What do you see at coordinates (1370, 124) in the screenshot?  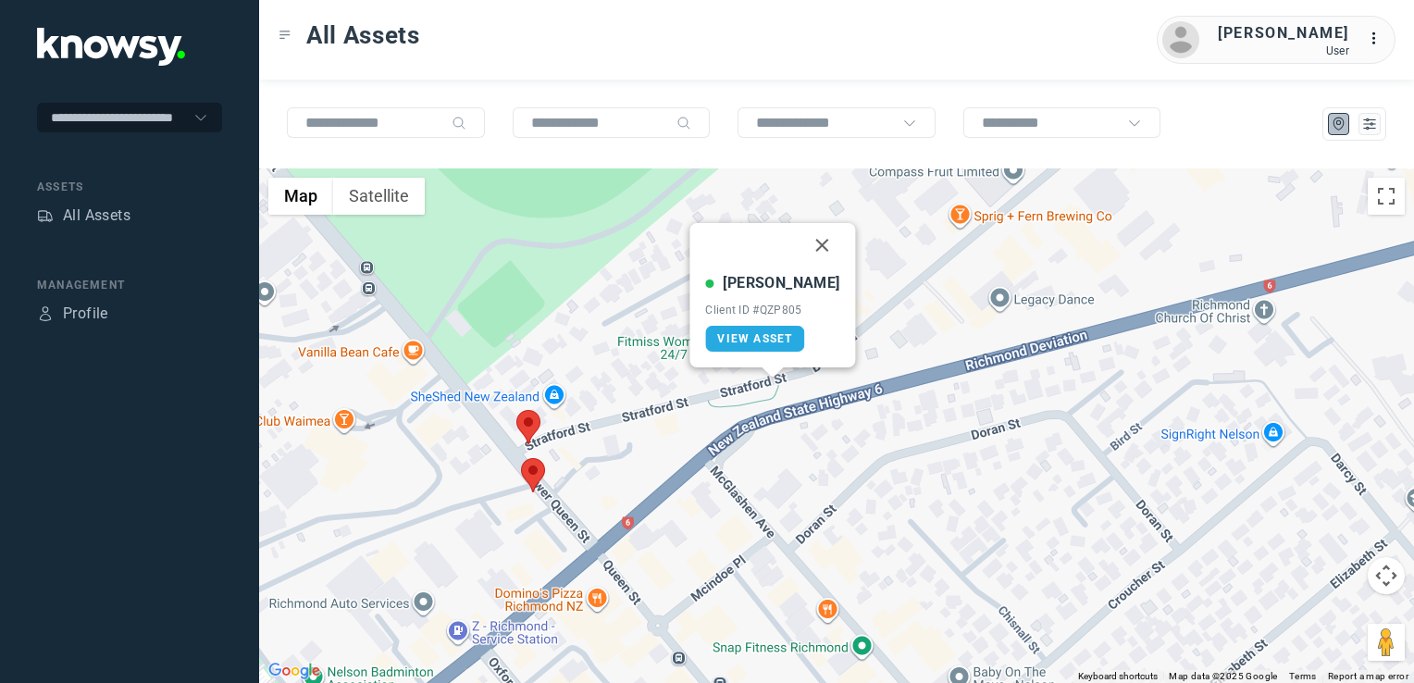 I see `div: List` at bounding box center [1370, 124].